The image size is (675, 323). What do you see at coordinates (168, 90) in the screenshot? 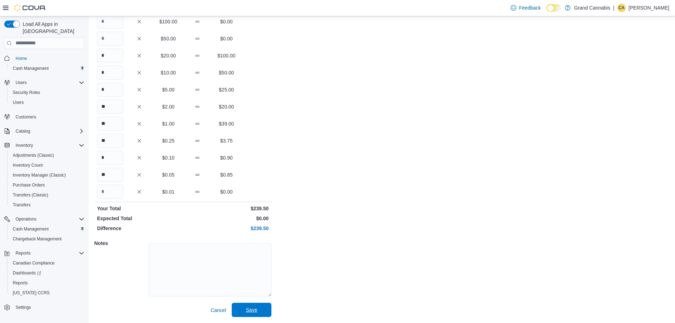
I see `p: $5.00` at bounding box center [168, 90].